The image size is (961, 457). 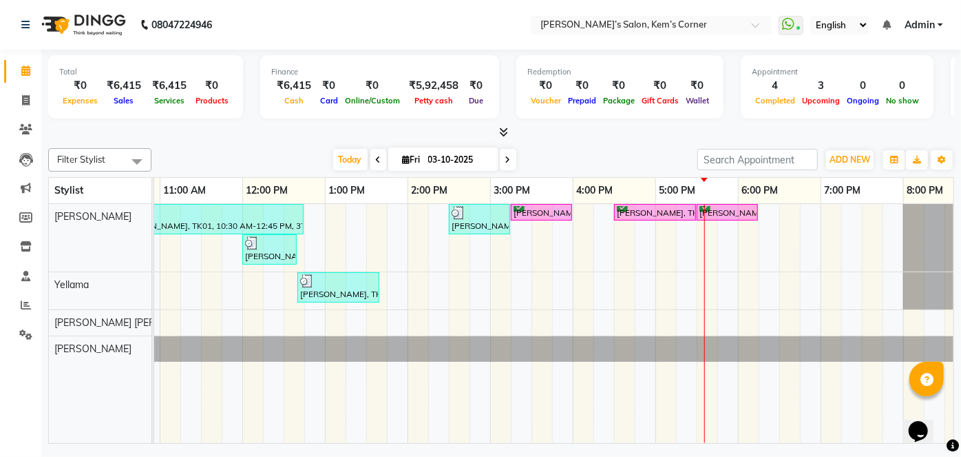 I want to click on a: 6:00 PM, so click(x=760, y=190).